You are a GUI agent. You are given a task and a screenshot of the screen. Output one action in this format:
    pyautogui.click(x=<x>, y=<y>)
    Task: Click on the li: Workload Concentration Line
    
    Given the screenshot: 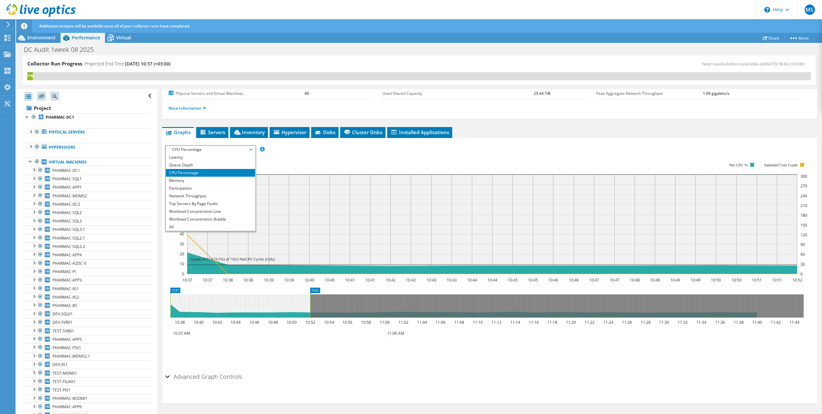 What is the action you would take?
    pyautogui.click(x=210, y=211)
    